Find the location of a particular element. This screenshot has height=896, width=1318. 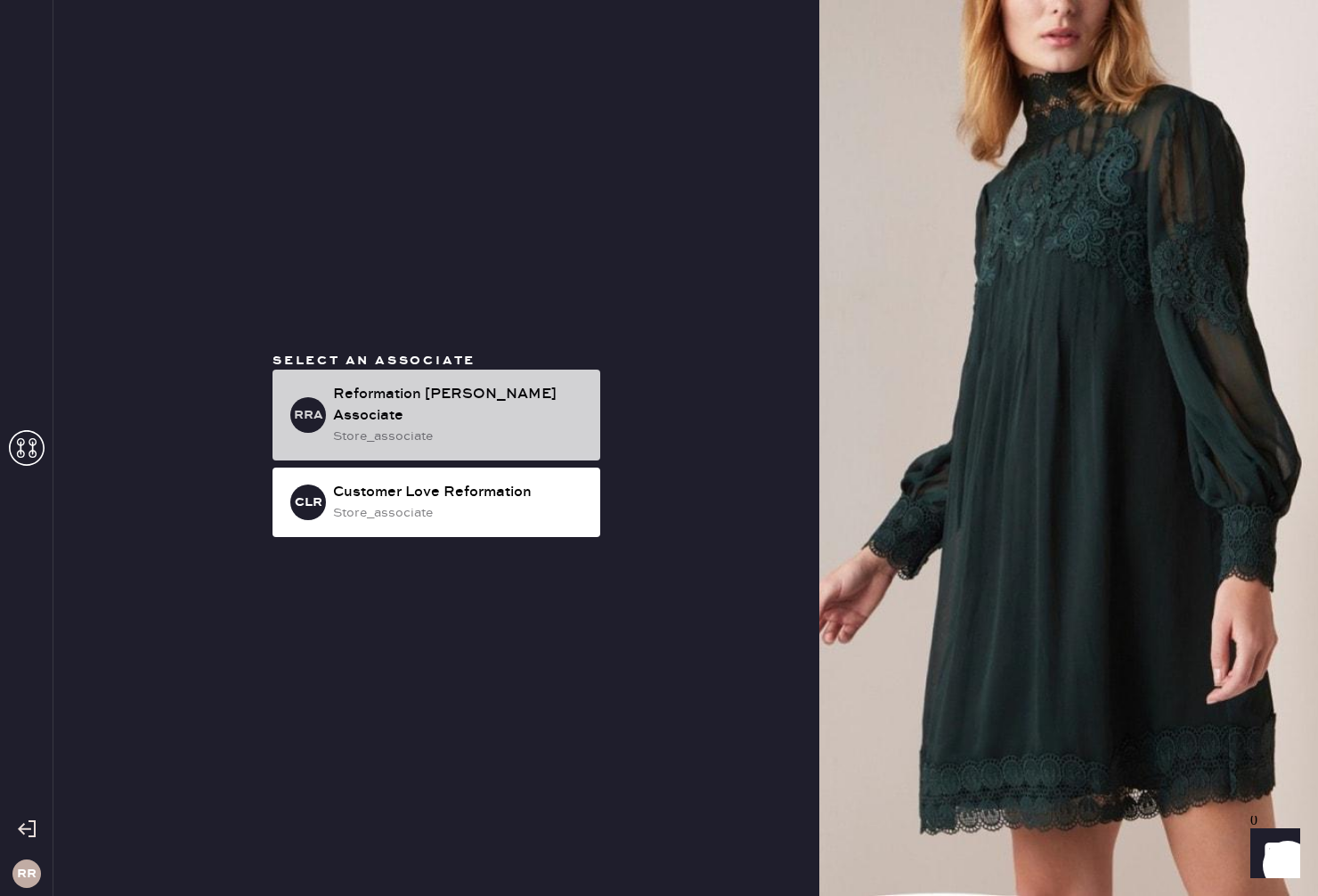

h3: RRA is located at coordinates (308, 415).